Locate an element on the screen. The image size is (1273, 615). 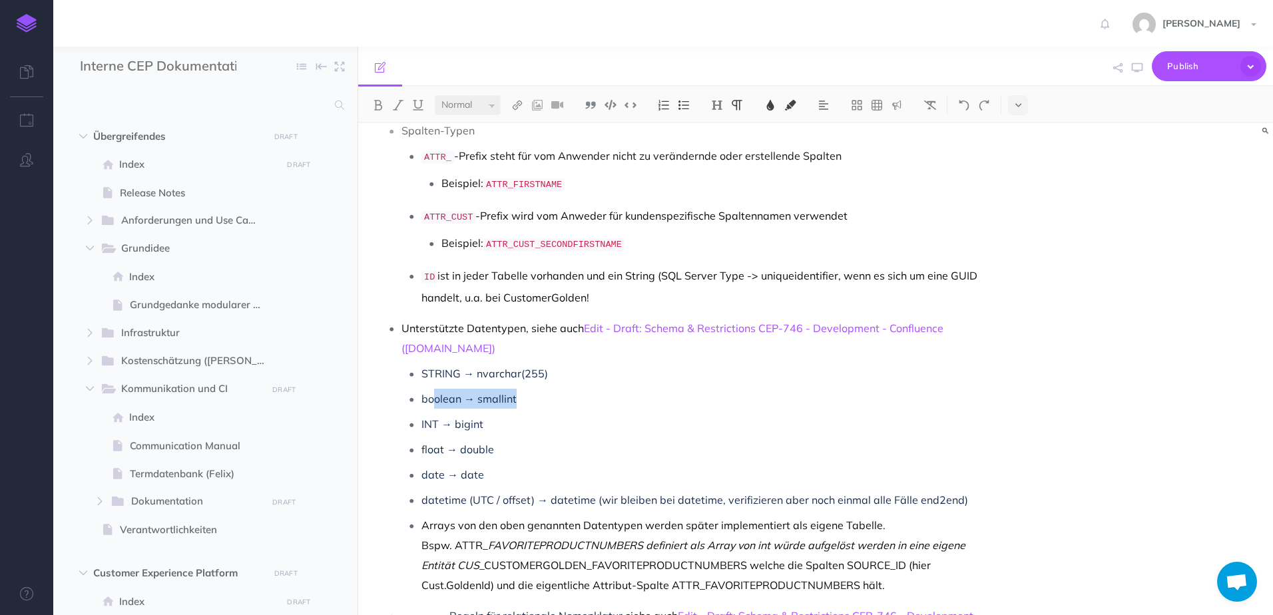
code: ATTR_FIRSTNAME is located at coordinates (524, 184).